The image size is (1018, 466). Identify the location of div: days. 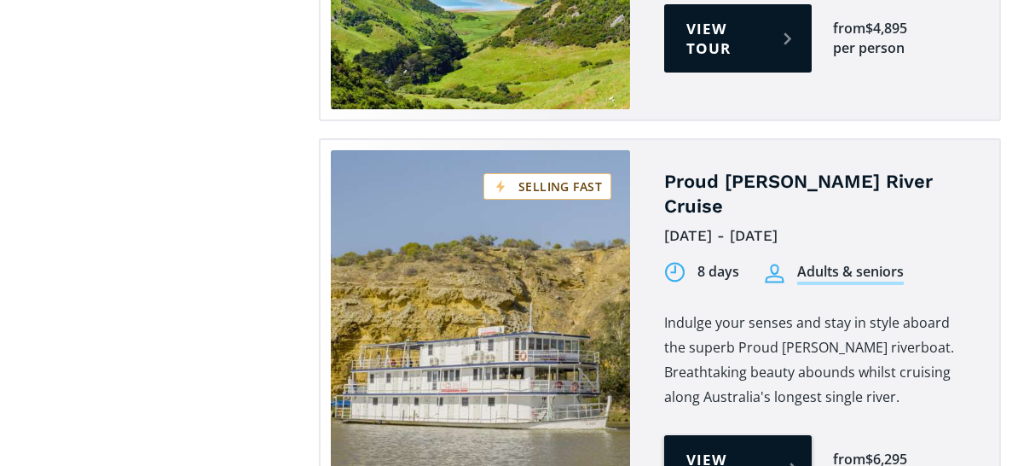
(724, 271).